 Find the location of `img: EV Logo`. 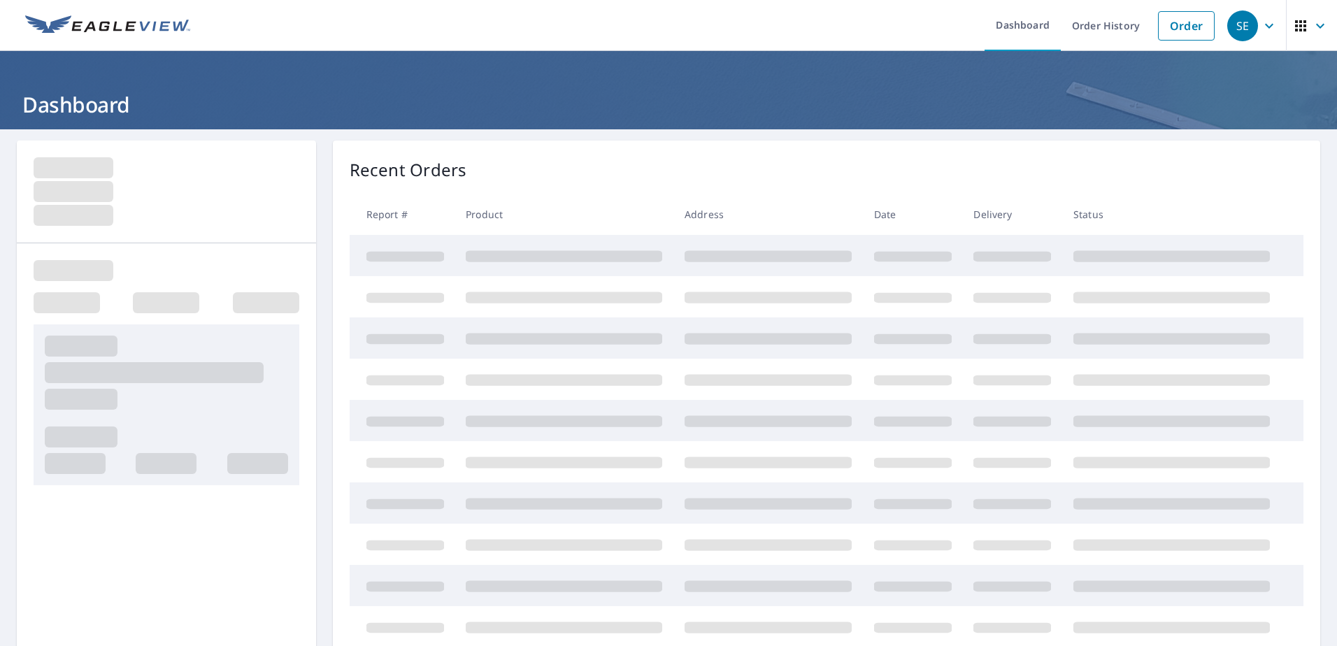

img: EV Logo is located at coordinates (108, 26).